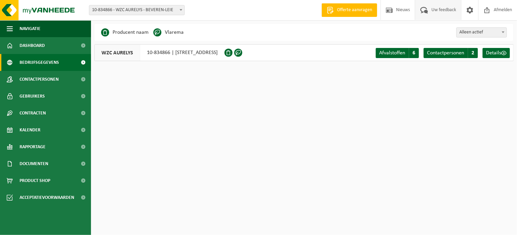  I want to click on span: Contracten, so click(33, 113).